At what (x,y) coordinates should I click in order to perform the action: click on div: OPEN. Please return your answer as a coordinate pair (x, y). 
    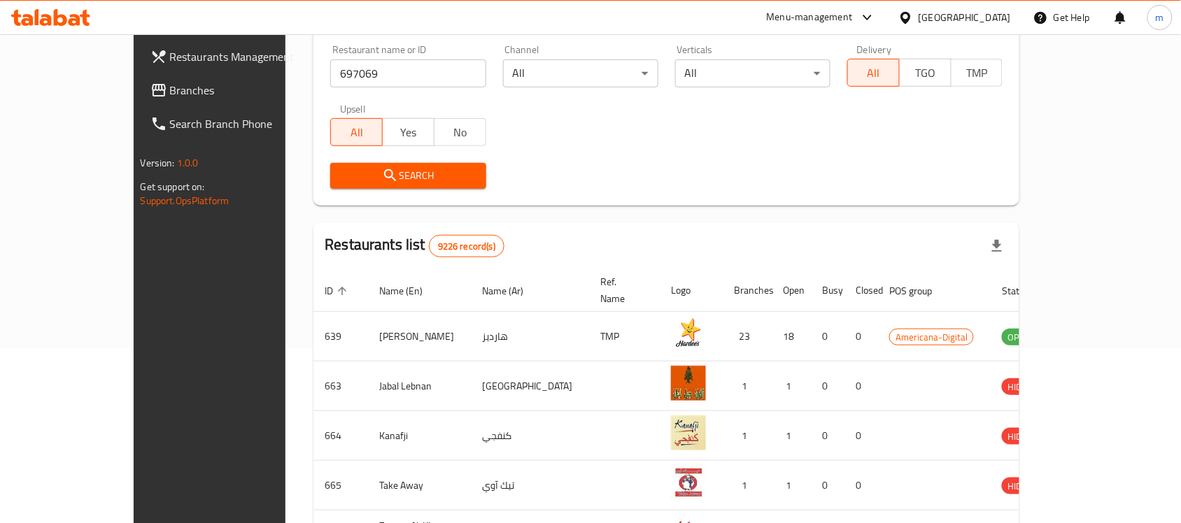
    Looking at the image, I should click on (1019, 337).